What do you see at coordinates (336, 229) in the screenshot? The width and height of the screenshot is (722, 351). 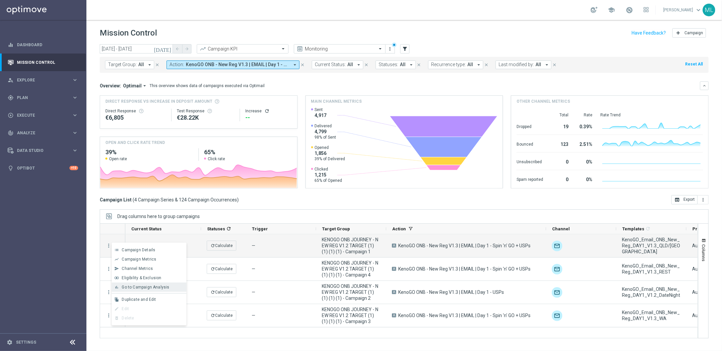 I see `span: Target Group` at bounding box center [336, 229].